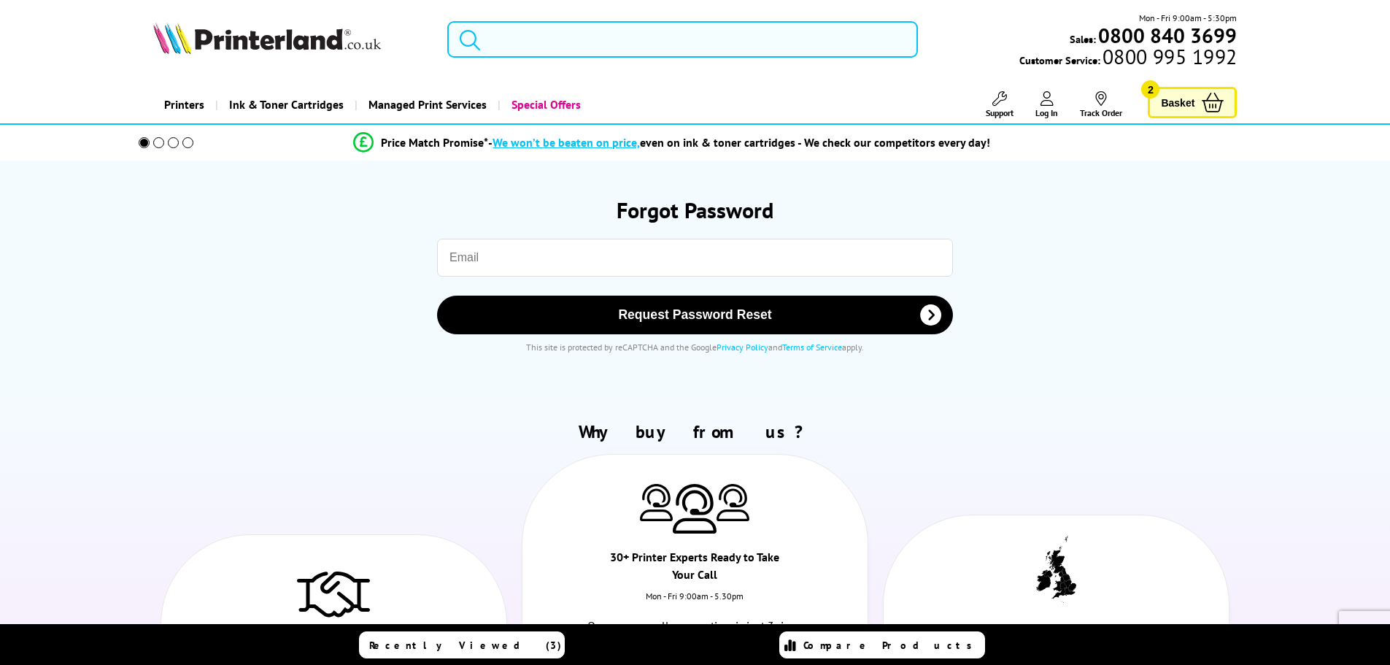 This screenshot has width=1390, height=665. Describe the element at coordinates (742, 347) in the screenshot. I see `a: Privacy Policy` at that location.